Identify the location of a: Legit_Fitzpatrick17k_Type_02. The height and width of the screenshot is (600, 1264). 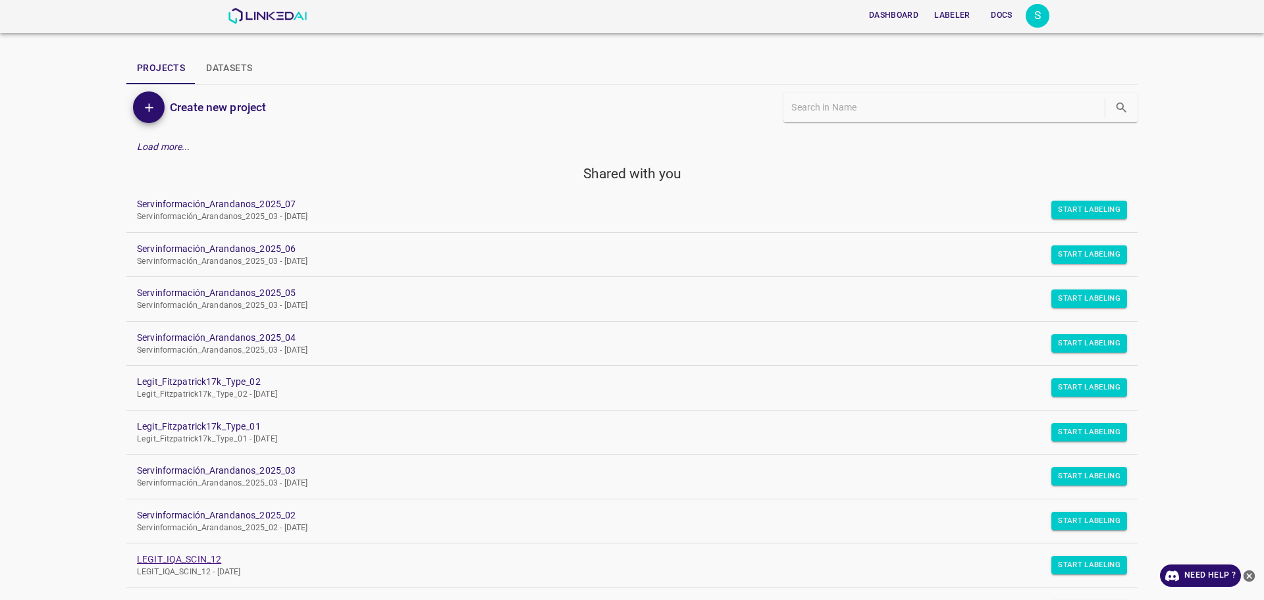
(621, 382).